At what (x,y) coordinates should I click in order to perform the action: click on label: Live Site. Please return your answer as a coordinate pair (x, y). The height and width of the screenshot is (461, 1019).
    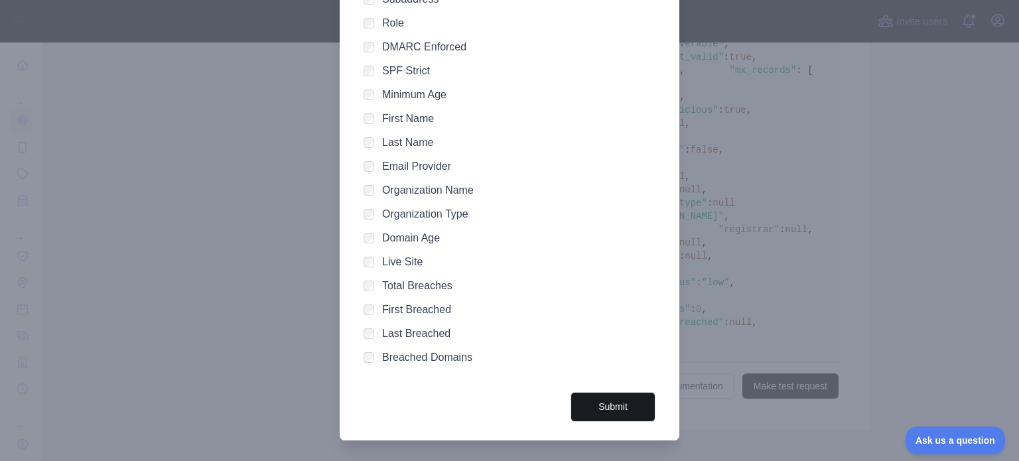
    Looking at the image, I should click on (402, 262).